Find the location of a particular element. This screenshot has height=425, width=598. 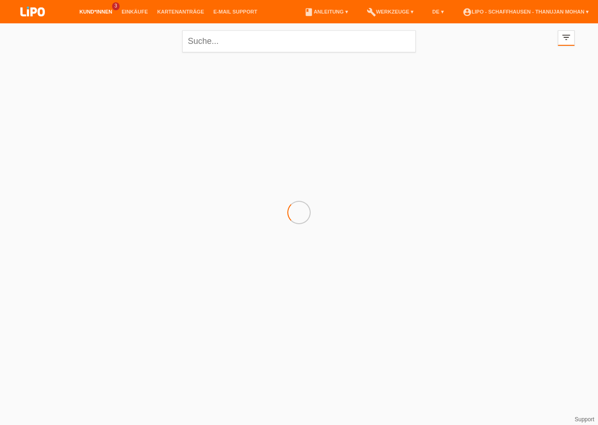

i: build is located at coordinates (371, 12).